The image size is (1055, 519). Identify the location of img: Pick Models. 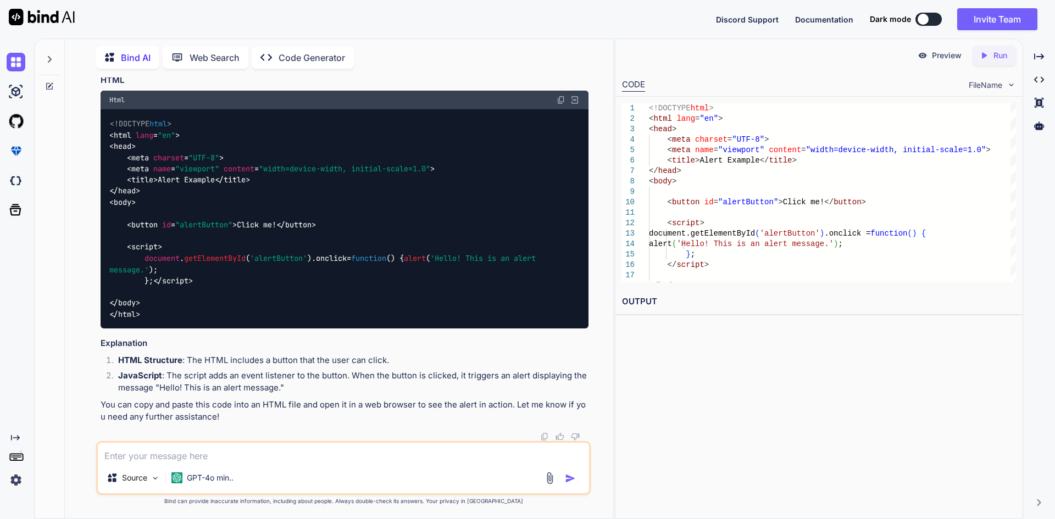
(155, 478).